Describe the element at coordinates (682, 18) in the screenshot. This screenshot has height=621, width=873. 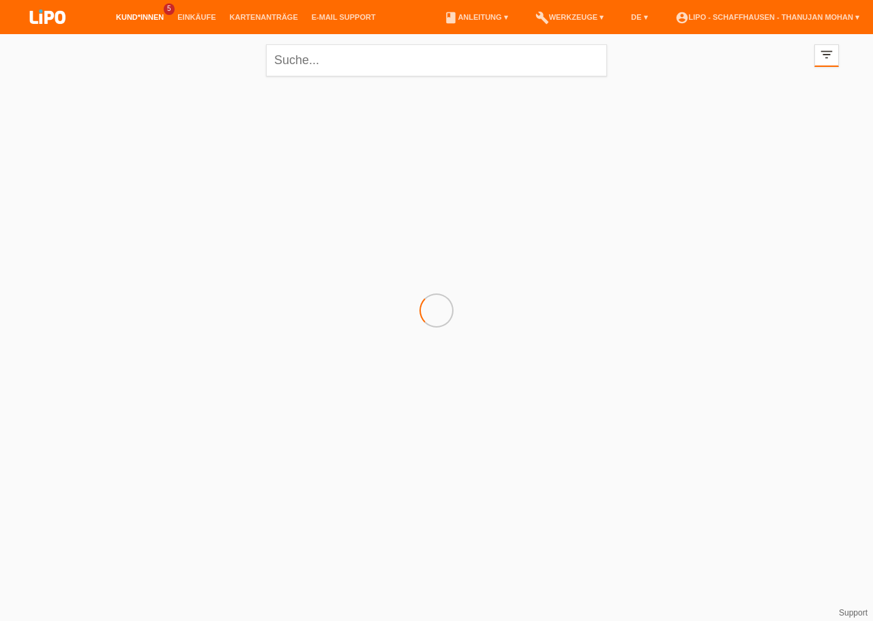
I see `i: account_circle` at that location.